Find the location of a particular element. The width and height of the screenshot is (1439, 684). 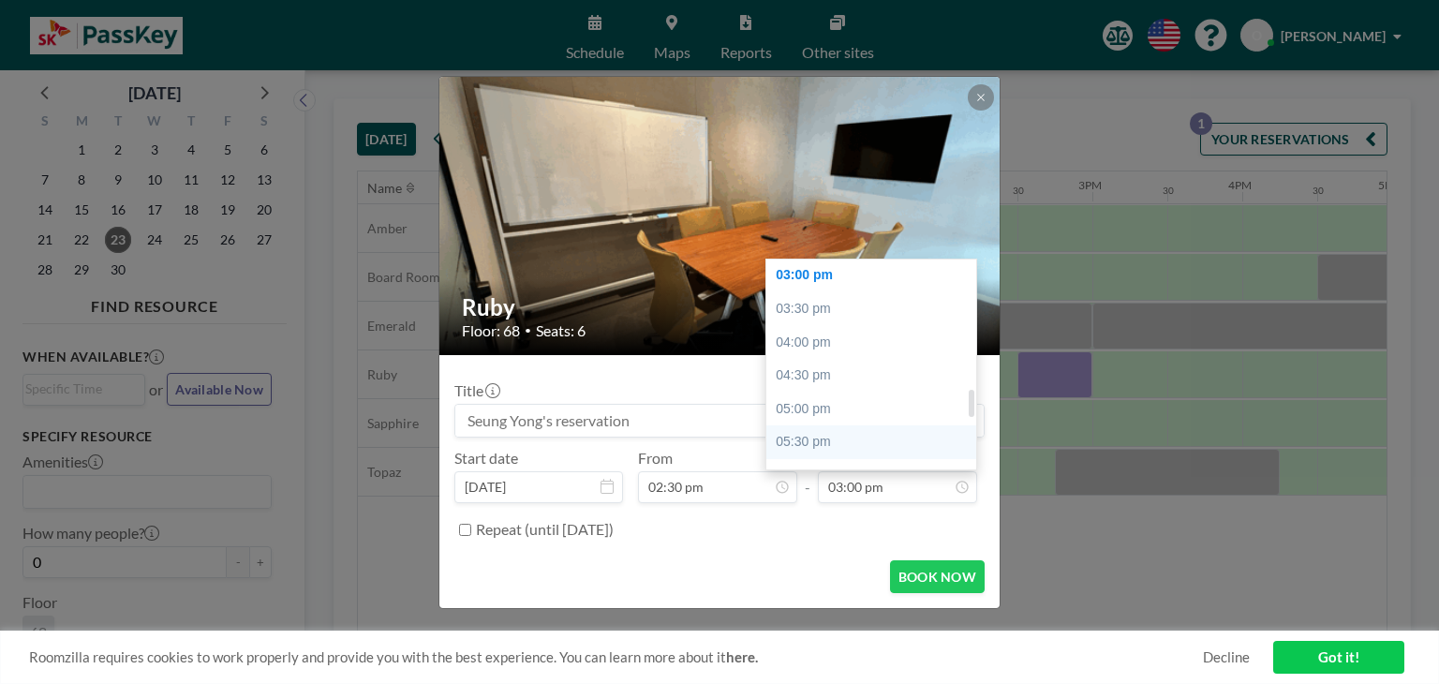

div: 03:30 pm is located at coordinates (876, 309).